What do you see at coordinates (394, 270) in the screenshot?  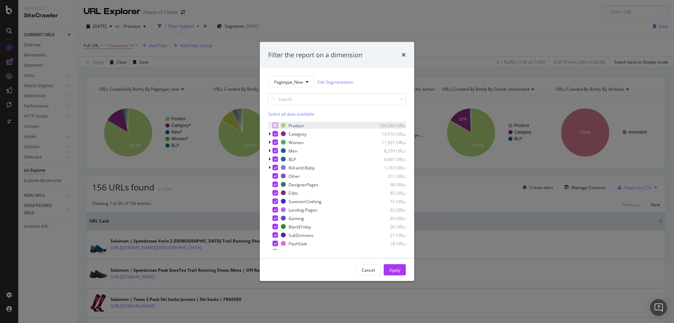 I see `button: Apply` at bounding box center [394, 270].